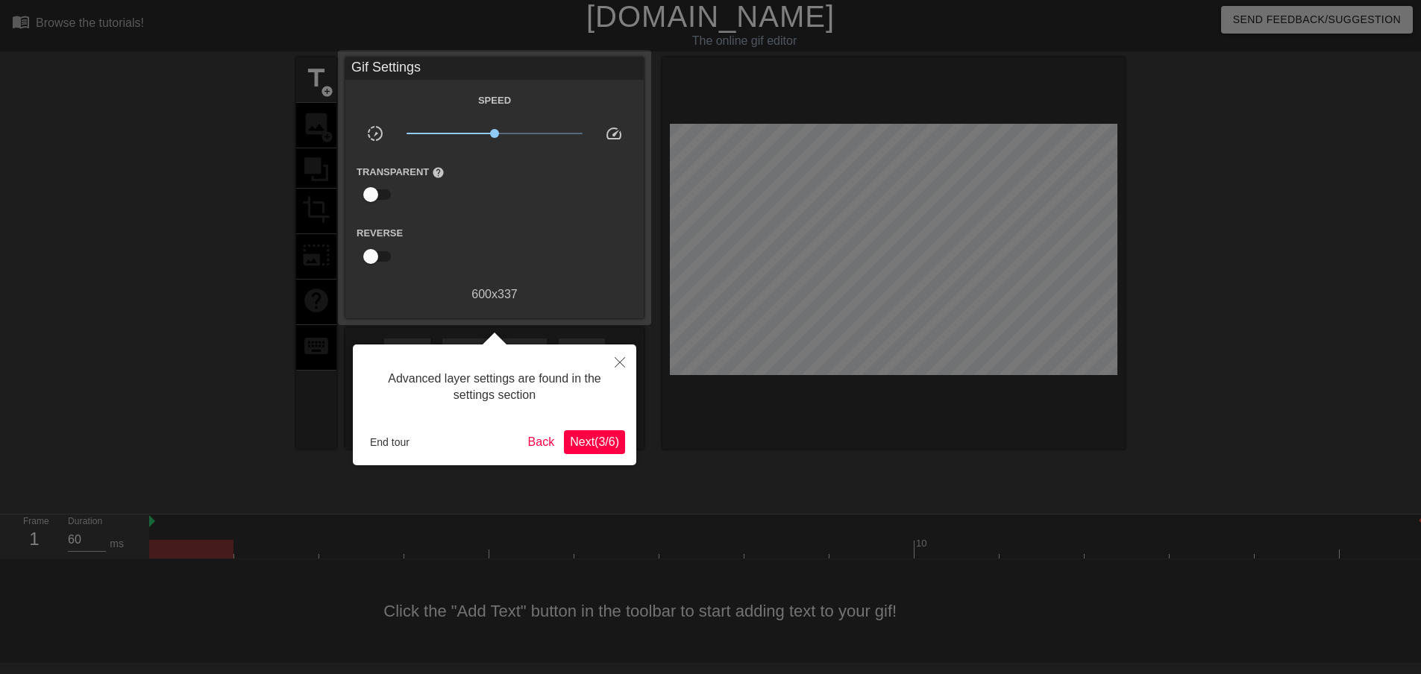 The height and width of the screenshot is (674, 1421). Describe the element at coordinates (594, 441) in the screenshot. I see `span: Next ( 3 / 6 )` at that location.